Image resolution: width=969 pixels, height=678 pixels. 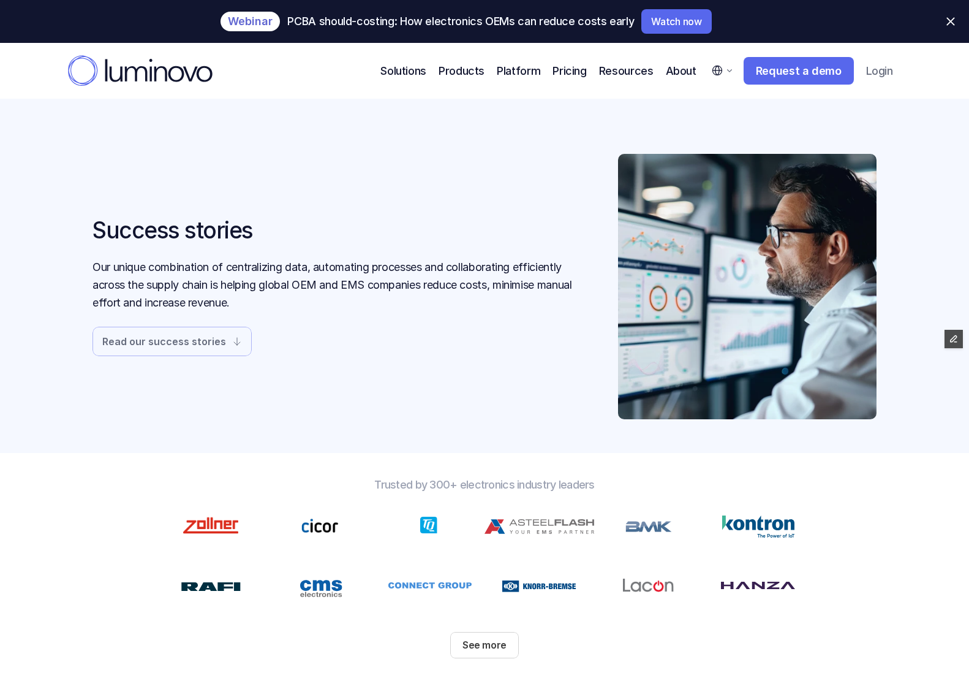 What do you see at coordinates (676, 21) in the screenshot?
I see `a: Watch now` at bounding box center [676, 21].